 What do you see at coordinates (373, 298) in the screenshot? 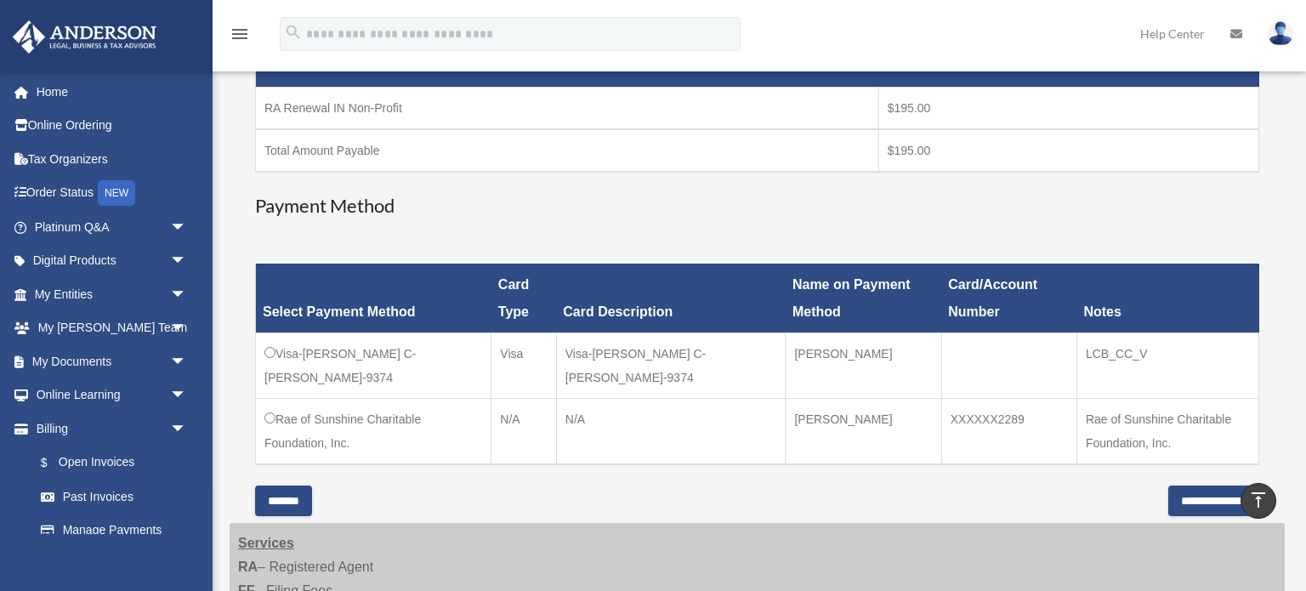
I see `th: Select Payment Method` at bounding box center [373, 298].